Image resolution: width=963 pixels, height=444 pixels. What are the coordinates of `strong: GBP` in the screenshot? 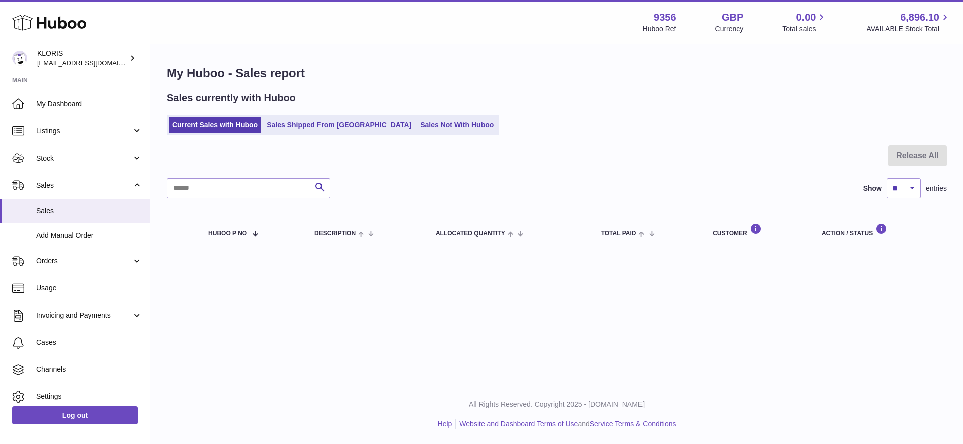 It's located at (732, 17).